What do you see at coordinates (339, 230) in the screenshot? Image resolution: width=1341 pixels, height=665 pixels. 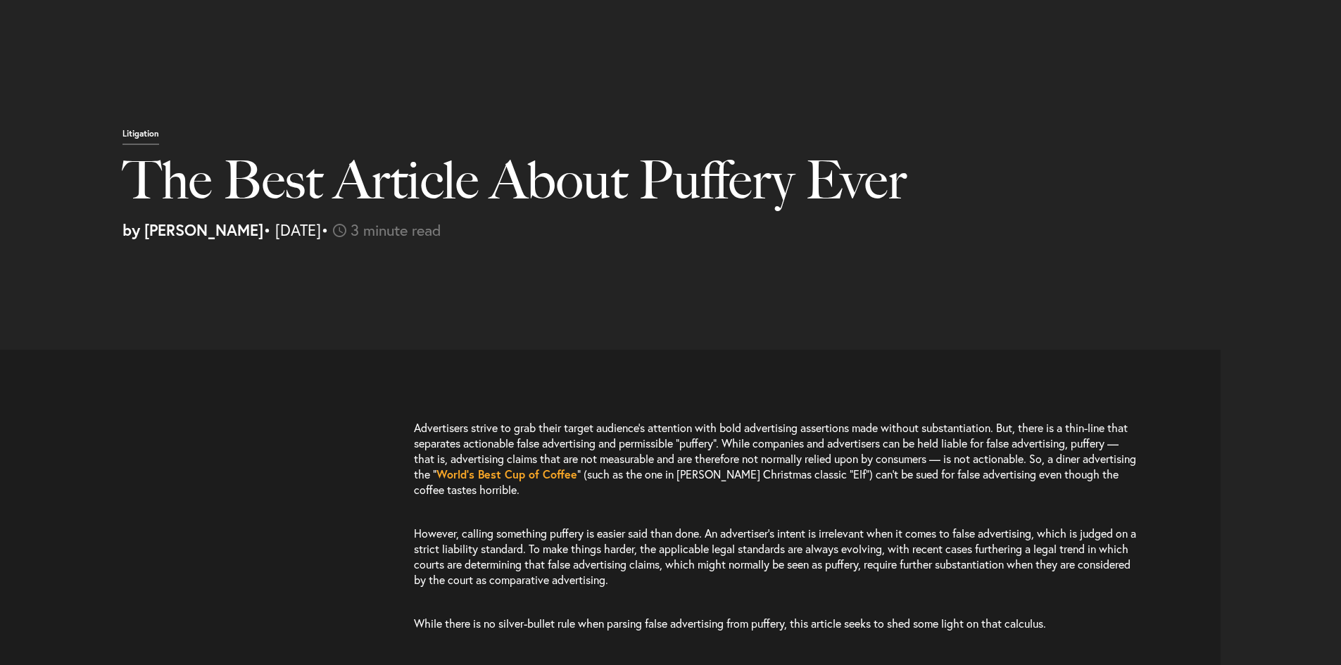 I see `img: icon-time-light.svg` at bounding box center [339, 230].